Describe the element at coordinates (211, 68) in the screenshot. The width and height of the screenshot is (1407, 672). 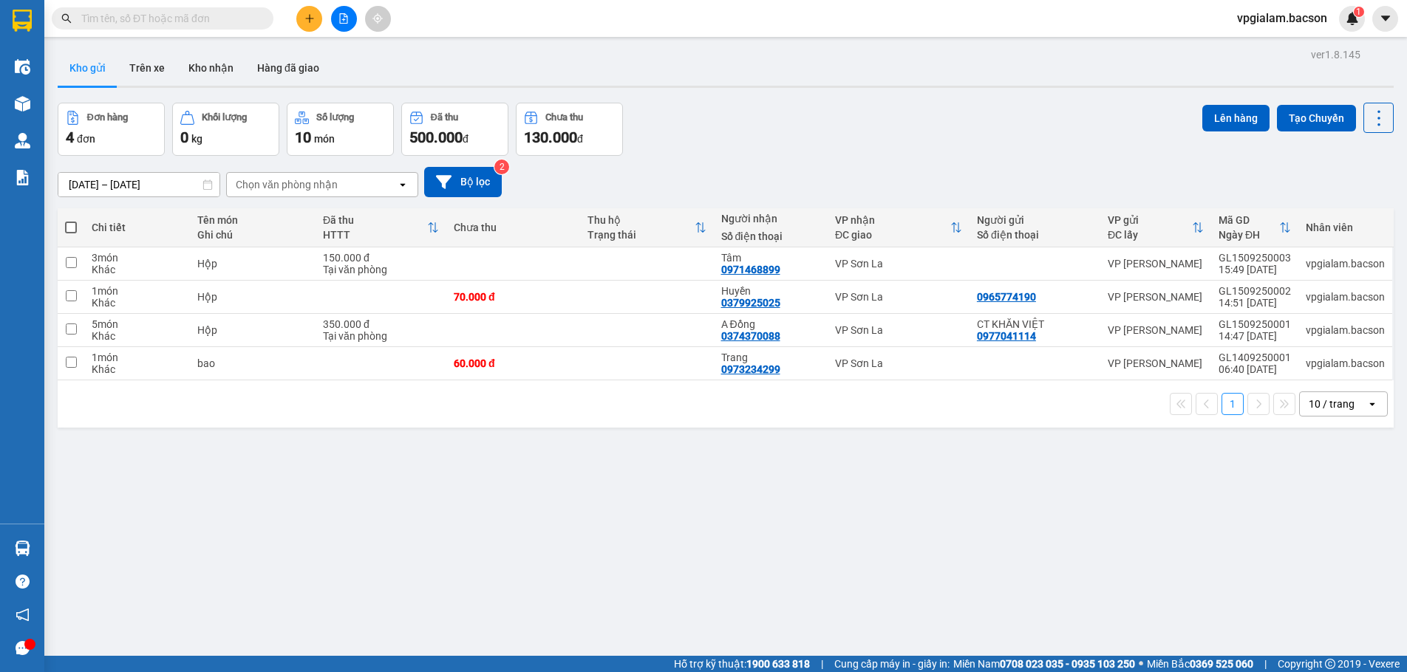
I see `button: Kho nhận` at that location.